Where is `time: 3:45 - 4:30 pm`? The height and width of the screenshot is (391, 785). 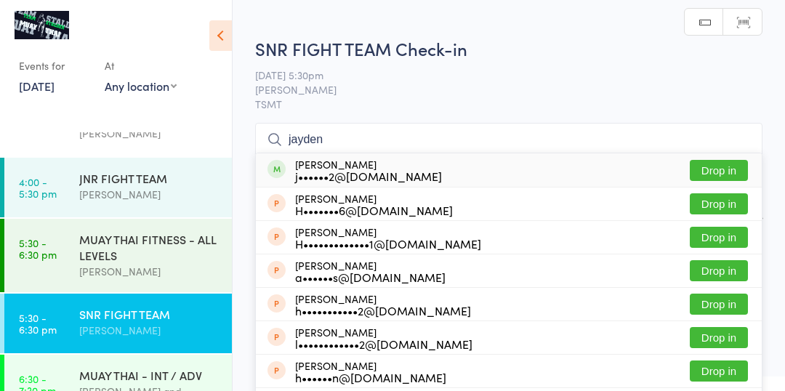
time: 3:45 - 4:30 pm is located at coordinates (38, 126).